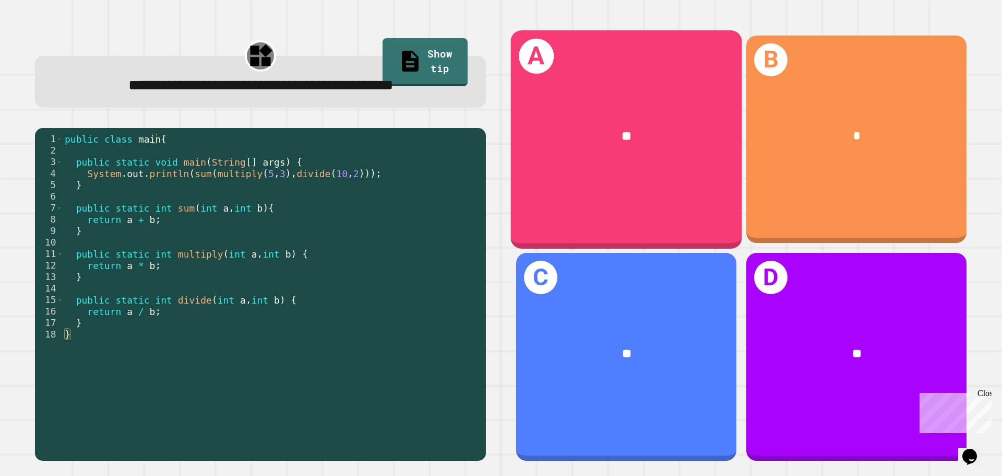 The height and width of the screenshot is (476, 1002). What do you see at coordinates (49, 254) in the screenshot?
I see `div: 11` at bounding box center [49, 254].